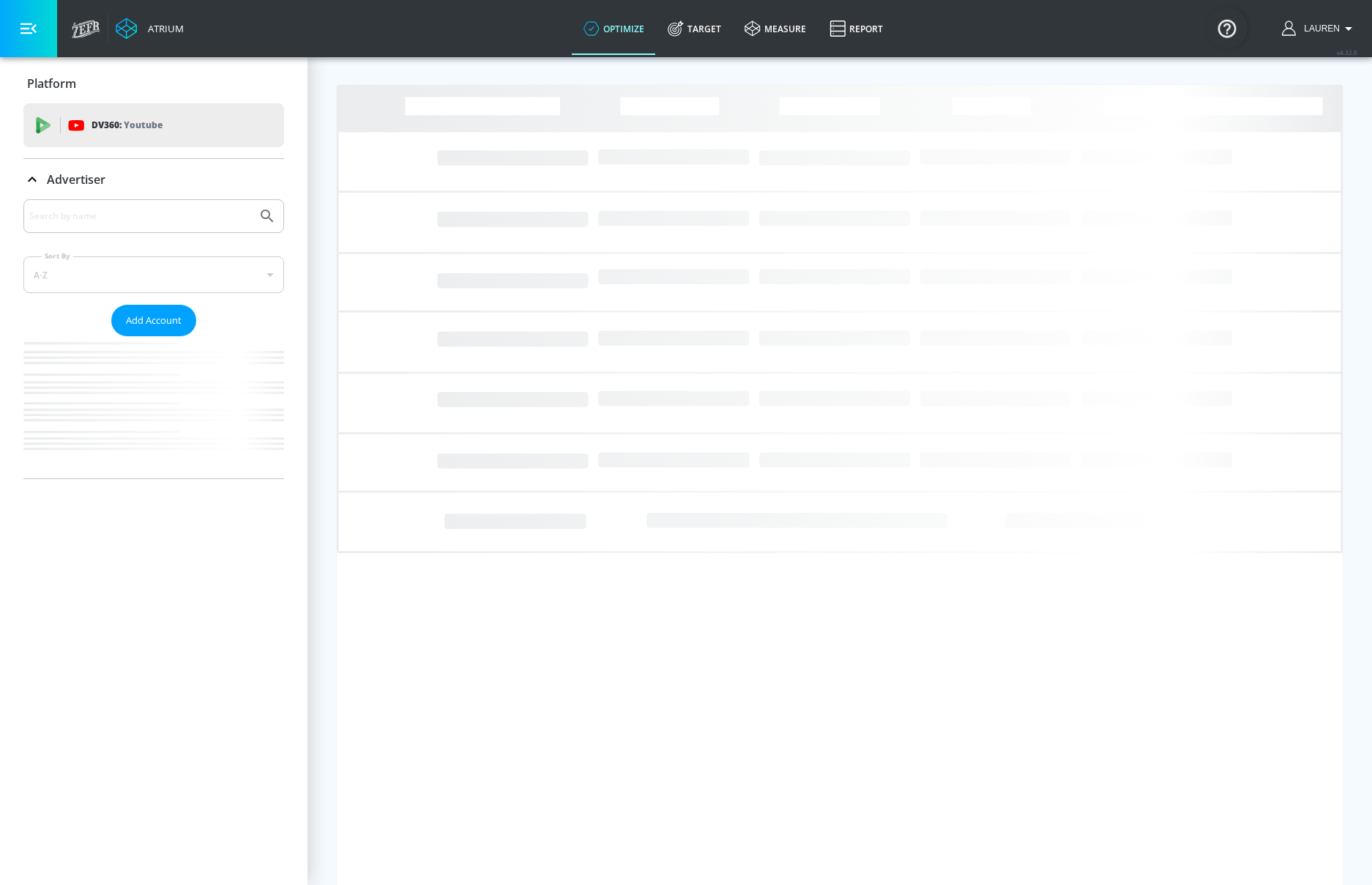 This screenshot has width=1372, height=885. I want to click on a: Atrium, so click(149, 28).